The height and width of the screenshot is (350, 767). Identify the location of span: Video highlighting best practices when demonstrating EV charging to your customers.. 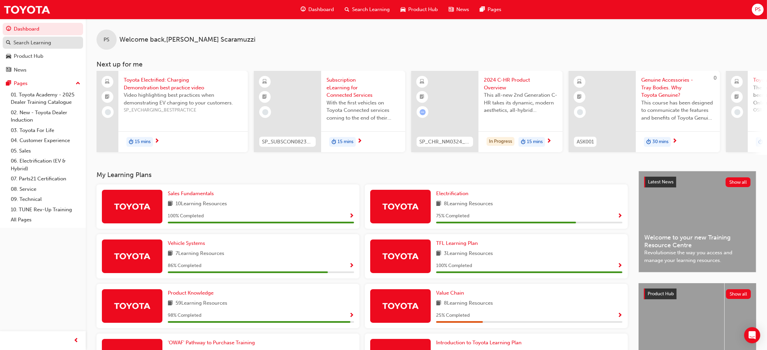
(183, 99).